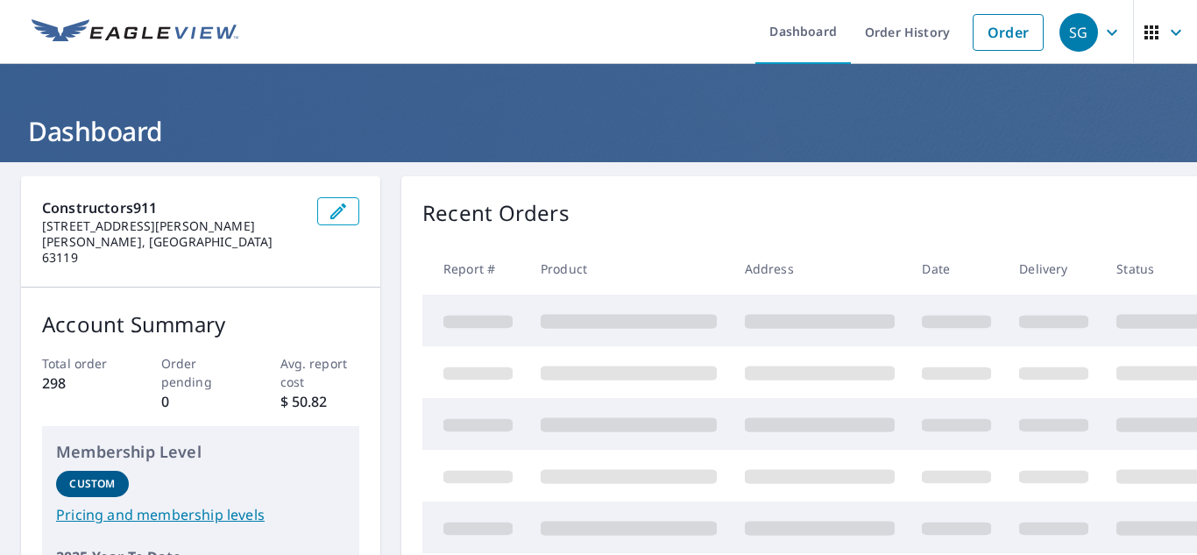 The height and width of the screenshot is (555, 1197). What do you see at coordinates (474, 268) in the screenshot?
I see `th: Report #` at bounding box center [474, 268].